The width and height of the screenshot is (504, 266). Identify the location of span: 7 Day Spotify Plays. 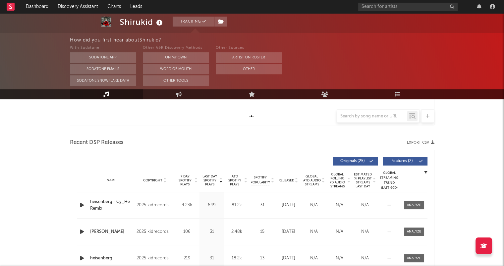
(185, 180).